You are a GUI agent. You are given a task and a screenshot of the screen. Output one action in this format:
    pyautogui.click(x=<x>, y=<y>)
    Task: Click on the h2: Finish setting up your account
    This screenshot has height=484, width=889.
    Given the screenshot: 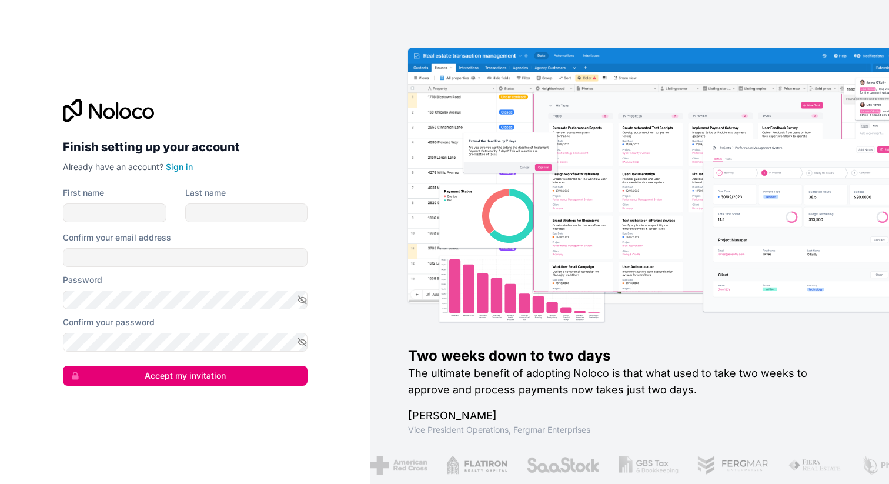 What is the action you would take?
    pyautogui.click(x=185, y=147)
    